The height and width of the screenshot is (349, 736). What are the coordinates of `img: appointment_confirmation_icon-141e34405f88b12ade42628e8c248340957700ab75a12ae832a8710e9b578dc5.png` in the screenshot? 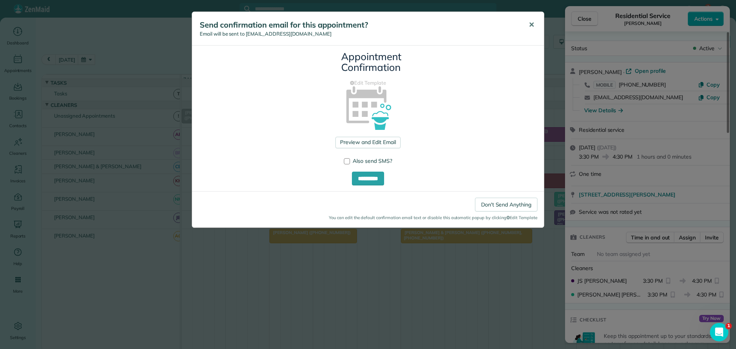 It's located at (368, 107).